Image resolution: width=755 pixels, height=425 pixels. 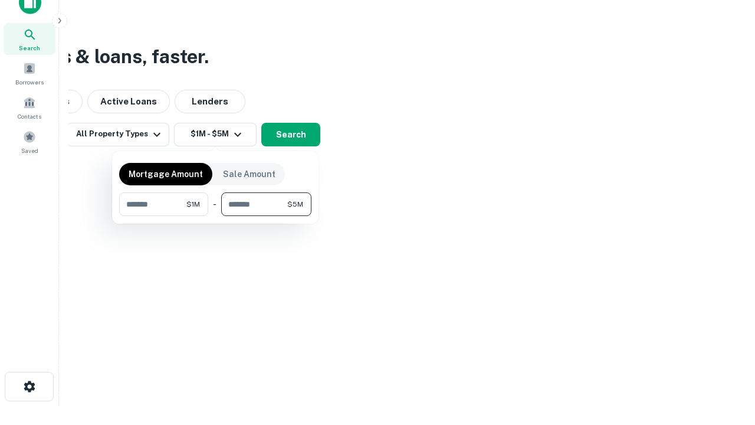 What do you see at coordinates (725, 358) in the screenshot?
I see `div: Chat Widget` at bounding box center [725, 358].